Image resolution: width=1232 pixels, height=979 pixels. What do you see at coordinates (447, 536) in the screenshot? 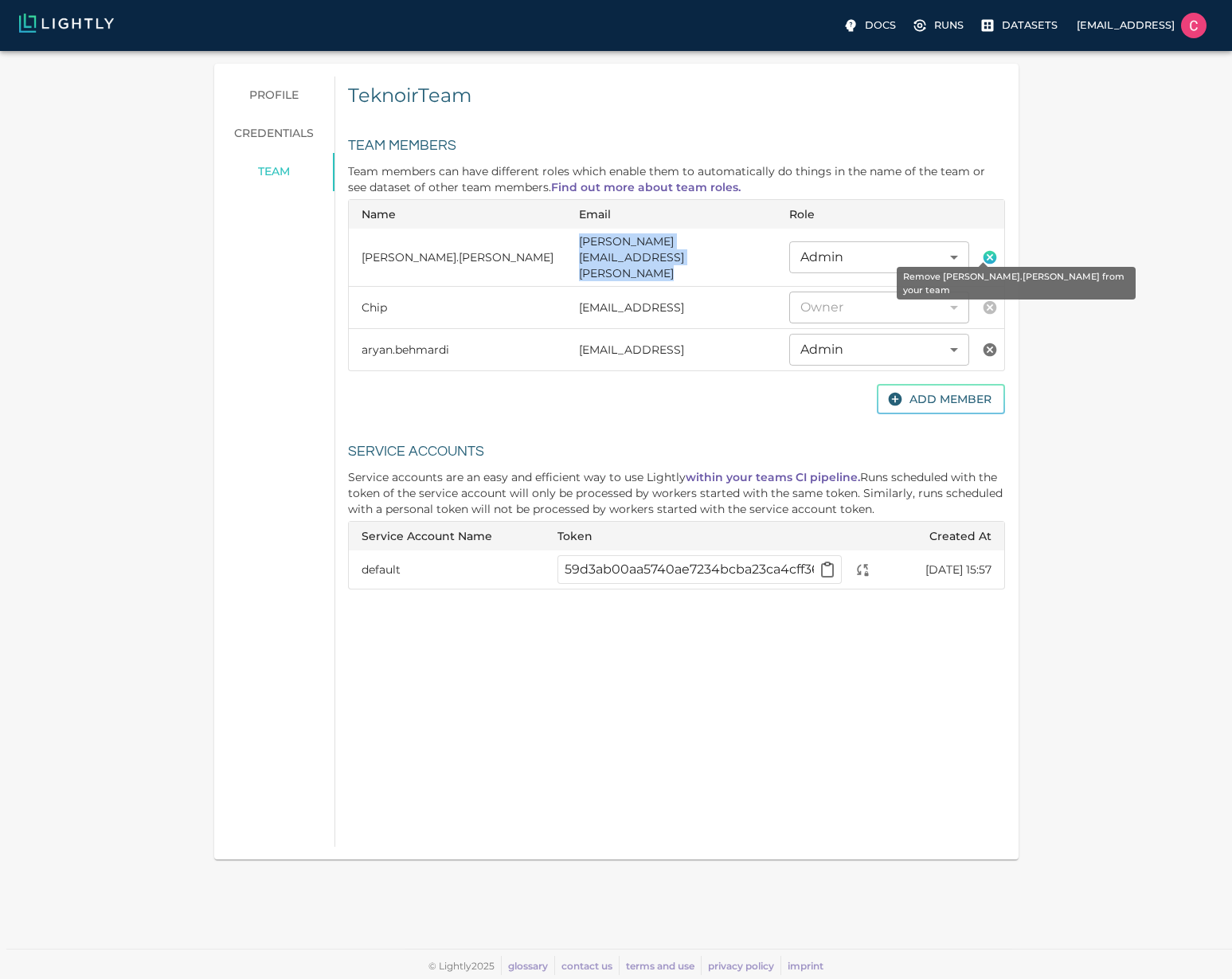
I see `th: Service Account Name` at bounding box center [447, 536].